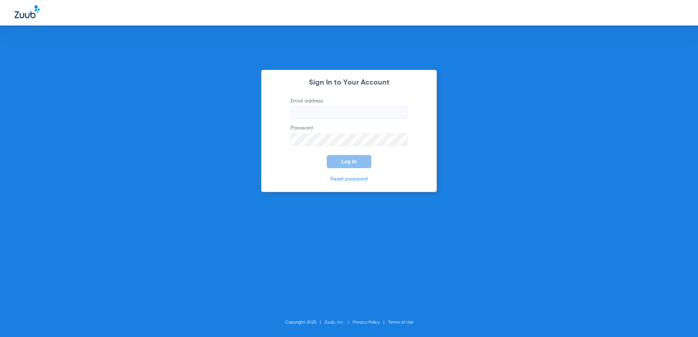 The height and width of the screenshot is (337, 698). Describe the element at coordinates (349, 83) in the screenshot. I see `h2: Sign In to Your Account` at that location.